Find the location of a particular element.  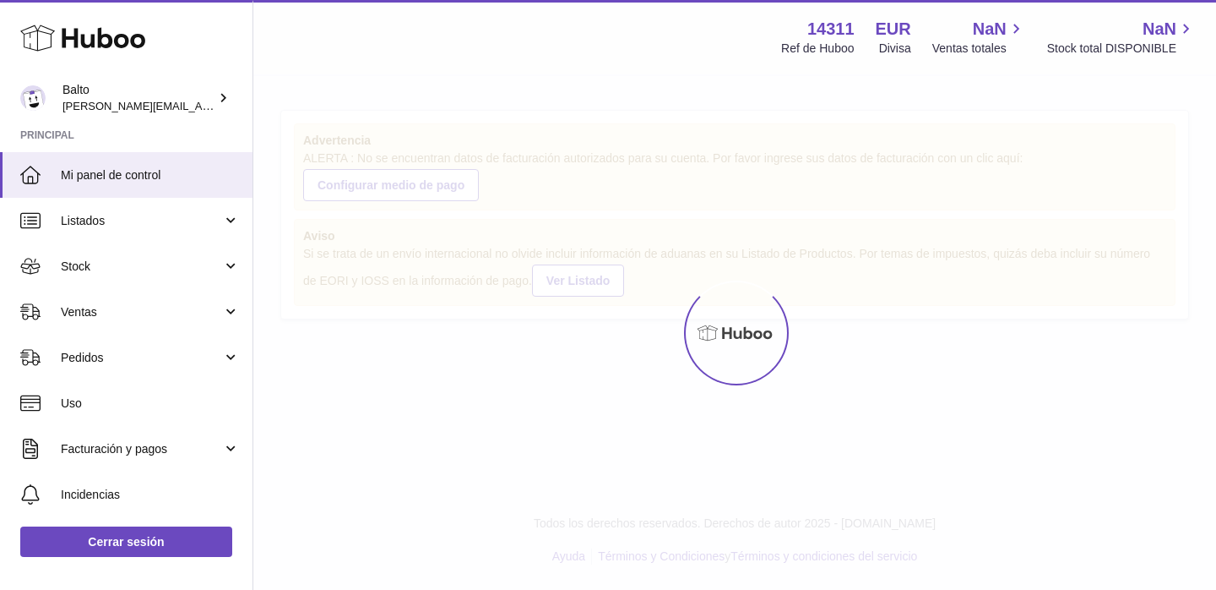

span: Stock total DISPONIBLE is located at coordinates (1122, 48).